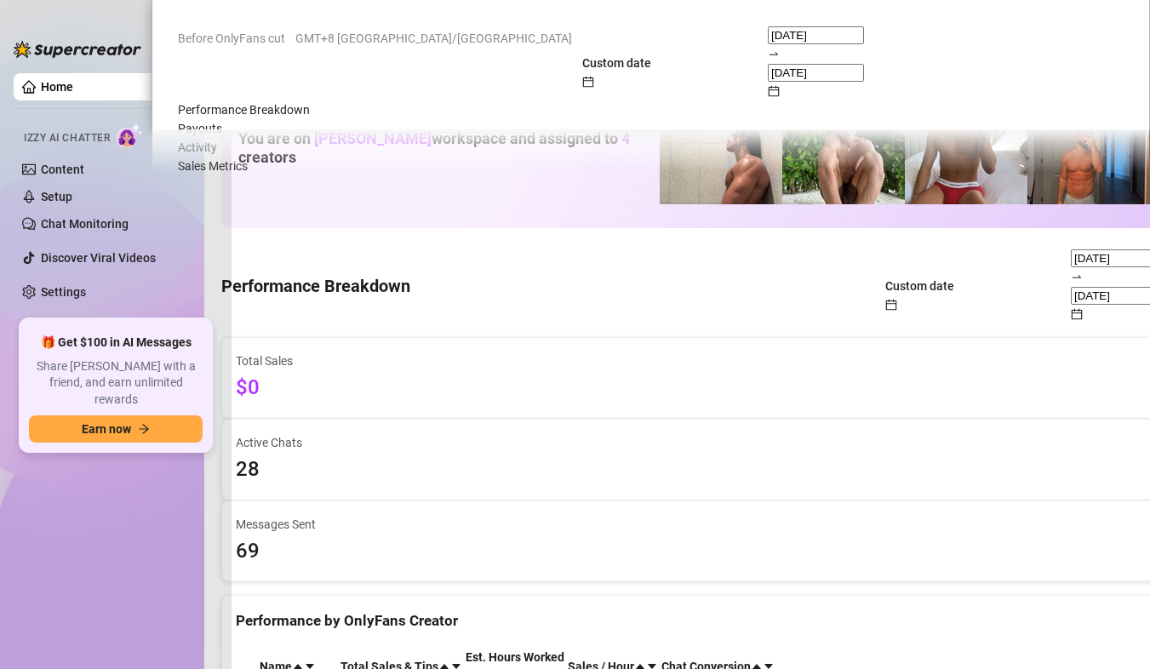  Describe the element at coordinates (57, 87) in the screenshot. I see `a: Home` at that location.